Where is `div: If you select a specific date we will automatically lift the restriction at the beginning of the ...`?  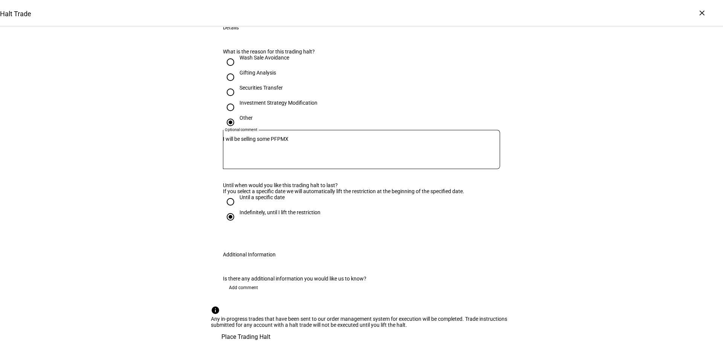 div: If you select a specific date we will automatically lift the restriction at the beginning of the ... is located at coordinates (361, 191).